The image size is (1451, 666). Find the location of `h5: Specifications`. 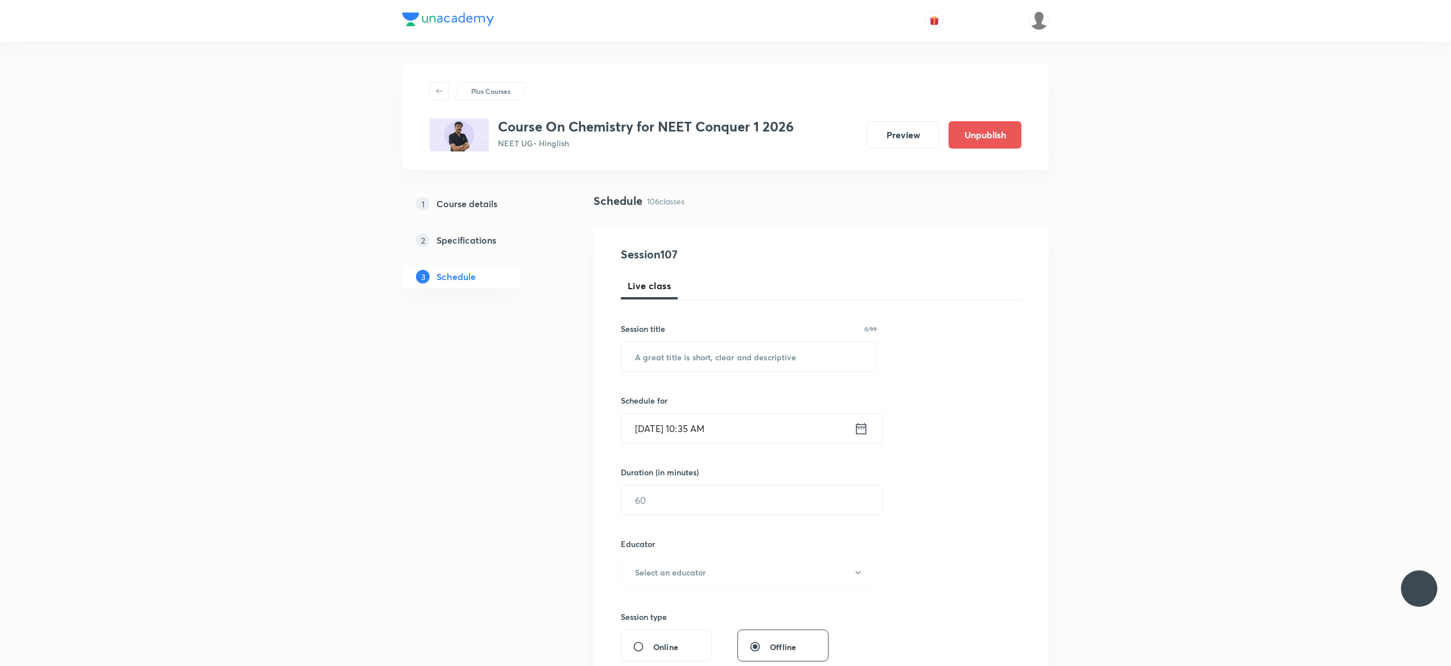

h5: Specifications is located at coordinates (466, 240).